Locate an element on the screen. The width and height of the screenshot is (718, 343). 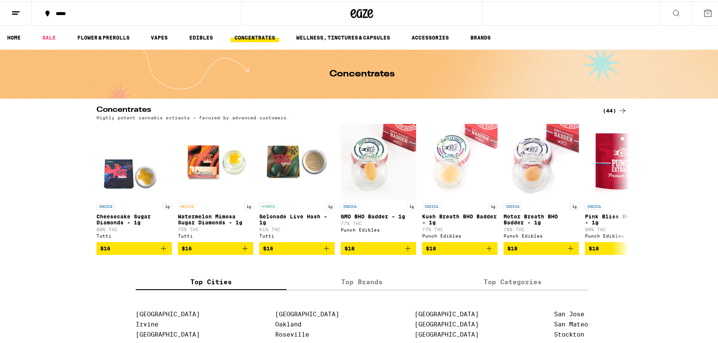
h2: Concentrates is located at coordinates (343, 109).